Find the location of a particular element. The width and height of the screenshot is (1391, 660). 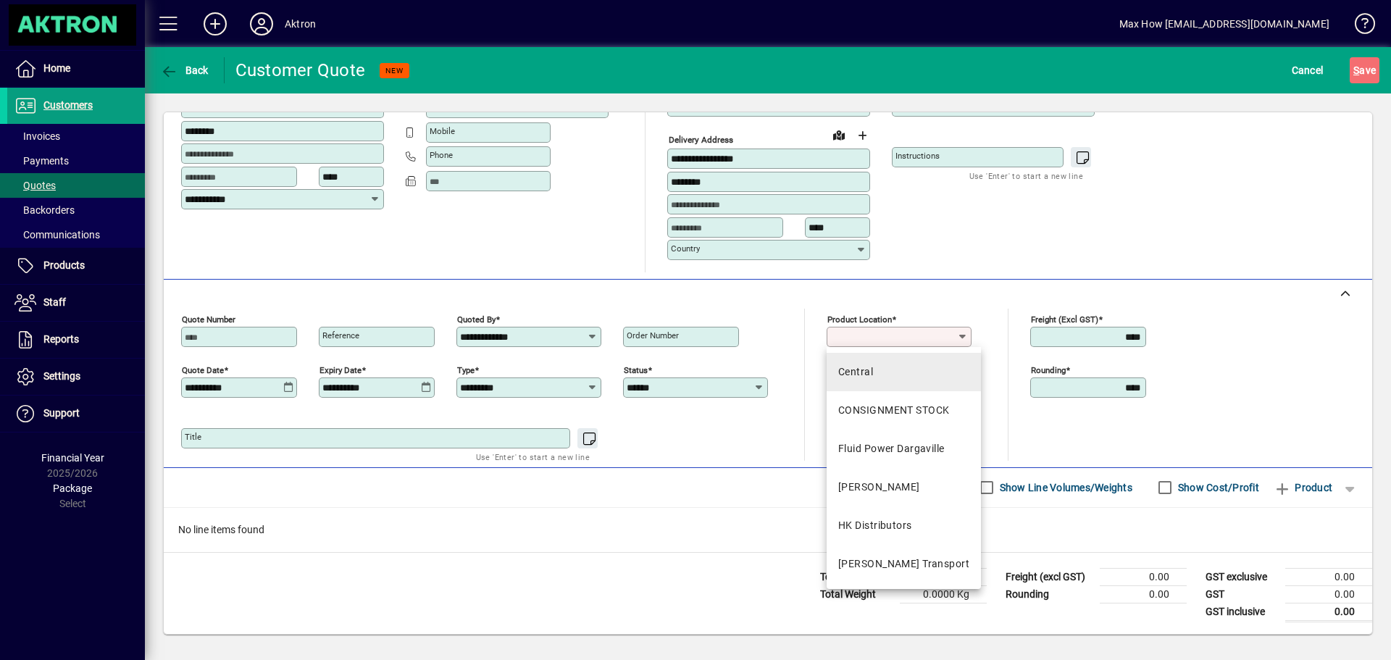

span: S is located at coordinates (1356, 70).